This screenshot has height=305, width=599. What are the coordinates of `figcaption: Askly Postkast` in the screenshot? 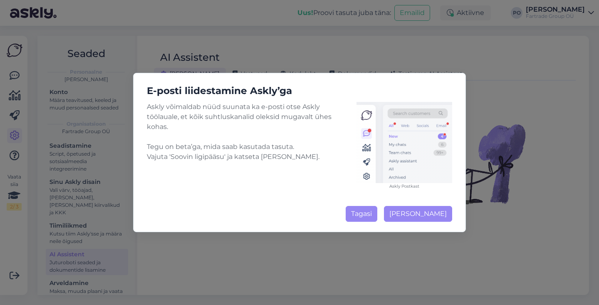 It's located at (405, 186).